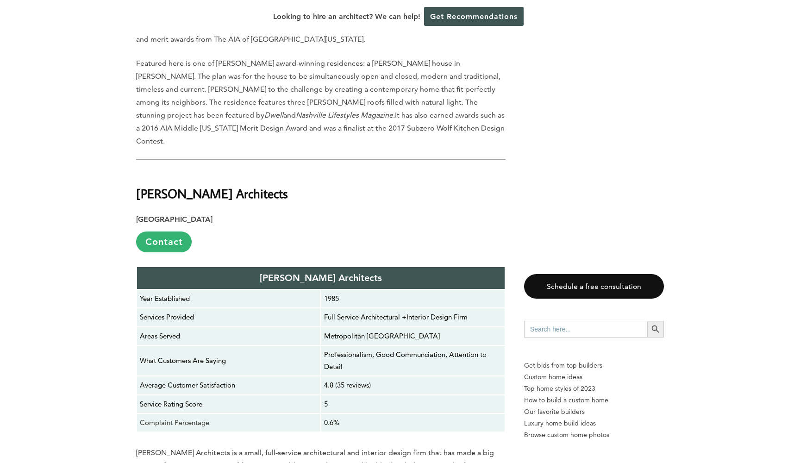 Image resolution: width=800 pixels, height=463 pixels. I want to click on p: 1985, so click(413, 299).